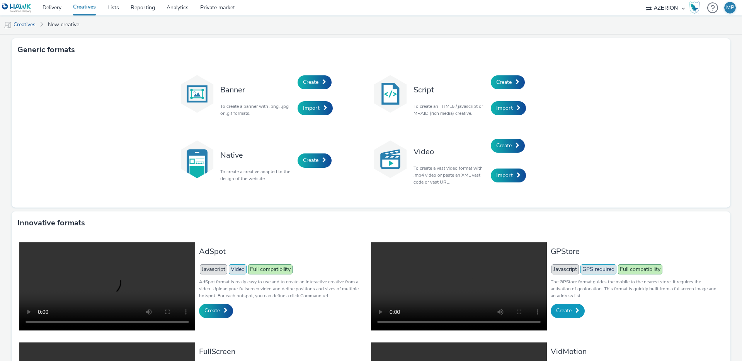 This screenshot has width=742, height=361. What do you see at coordinates (46, 50) in the screenshot?
I see `h3: Generic formats` at bounding box center [46, 50].